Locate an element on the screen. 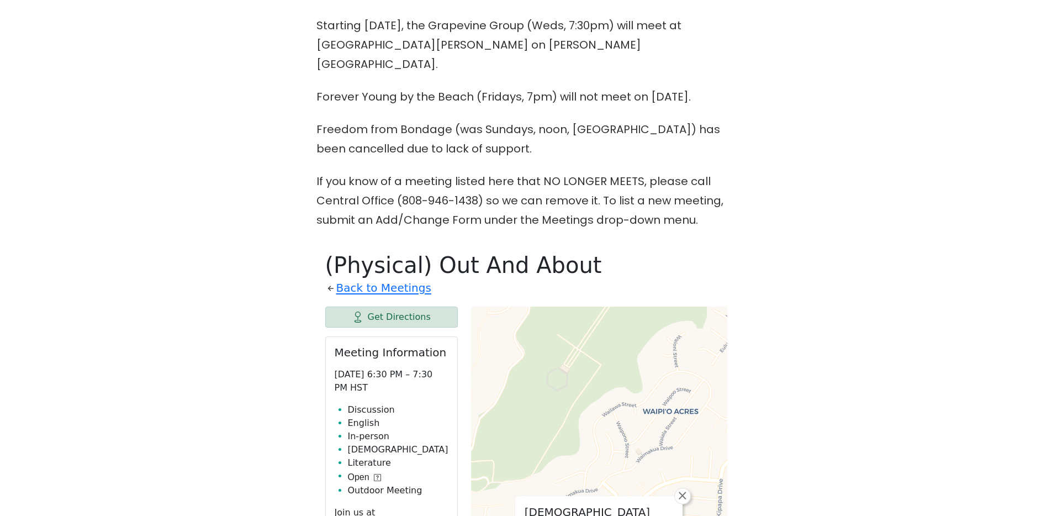 The height and width of the screenshot is (516, 1052). span: Open is located at coordinates (358, 477).